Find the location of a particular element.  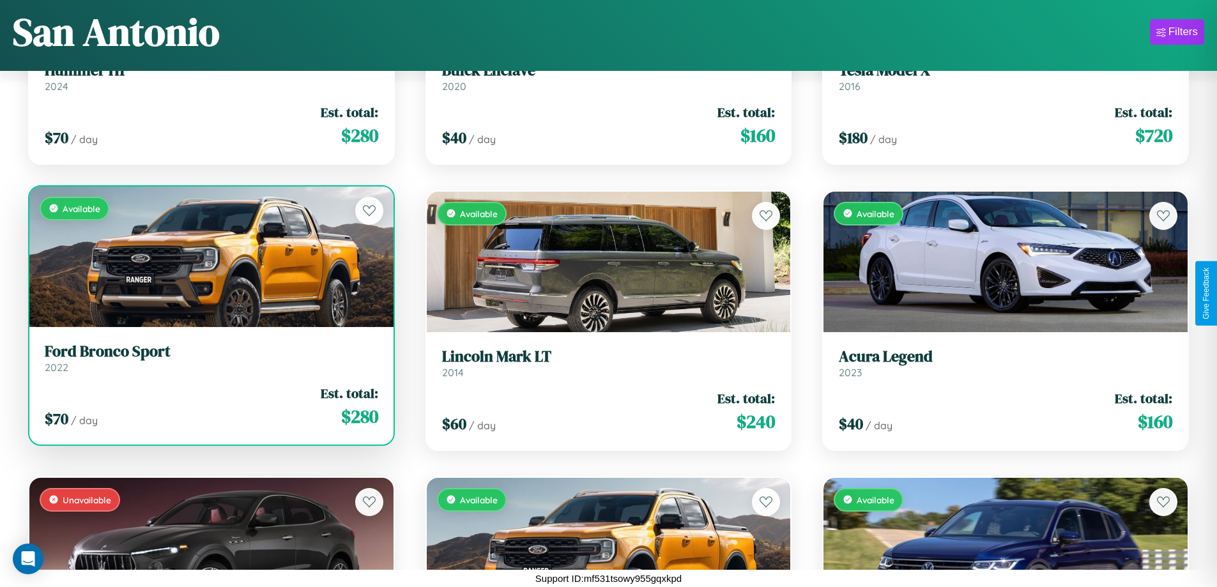

span: $ 60 is located at coordinates (454, 424).